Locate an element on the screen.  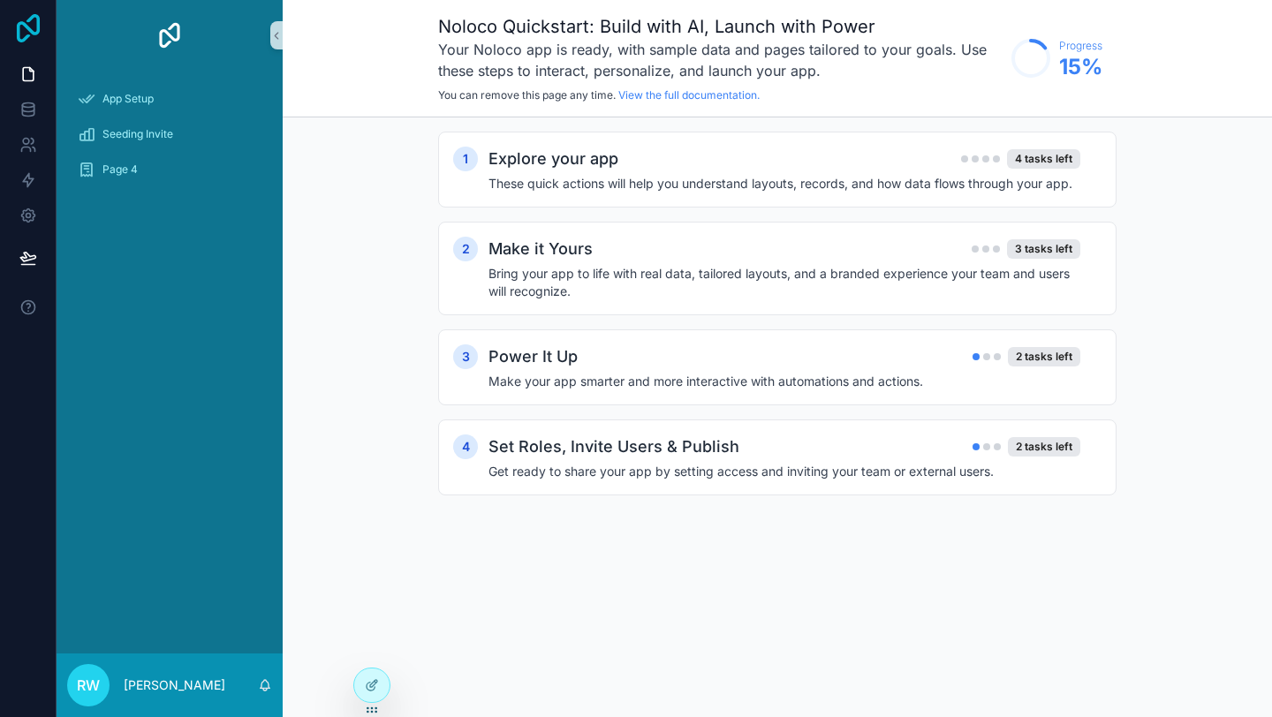
a: App Setup is located at coordinates (170, 99).